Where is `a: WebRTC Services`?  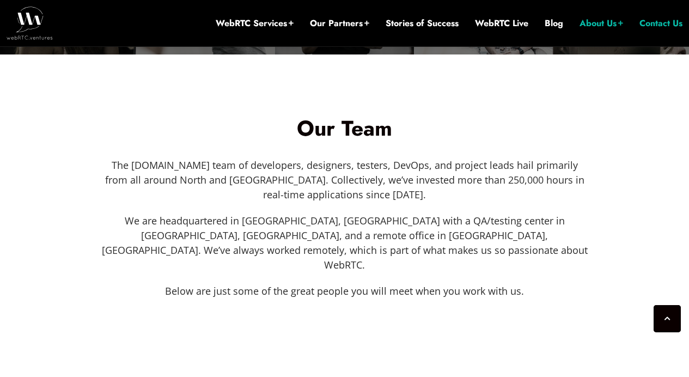 a: WebRTC Services is located at coordinates (254, 23).